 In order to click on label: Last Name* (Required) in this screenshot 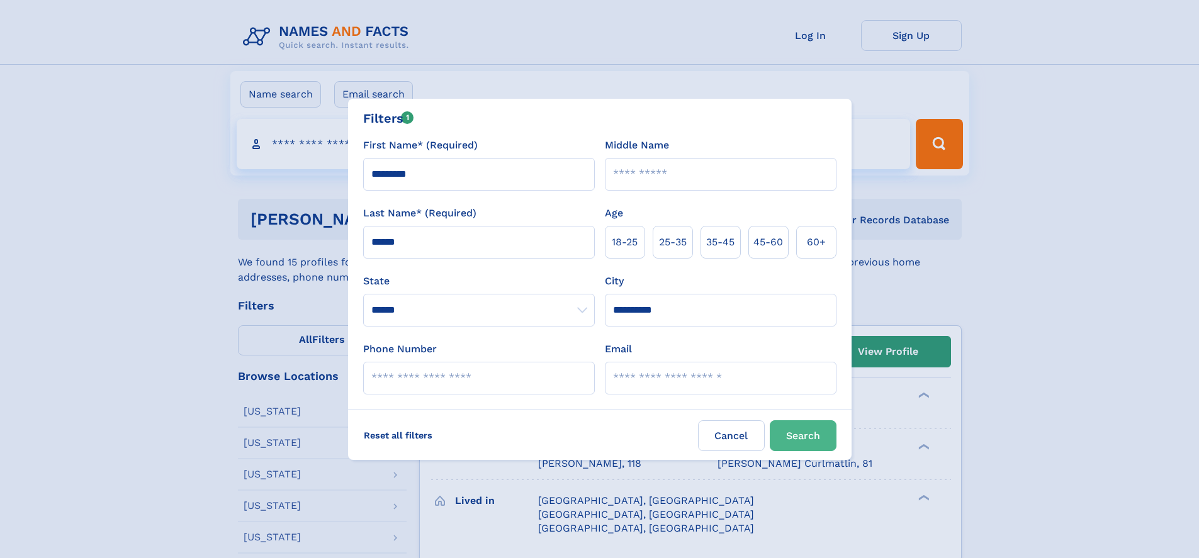, I will do `click(420, 213)`.